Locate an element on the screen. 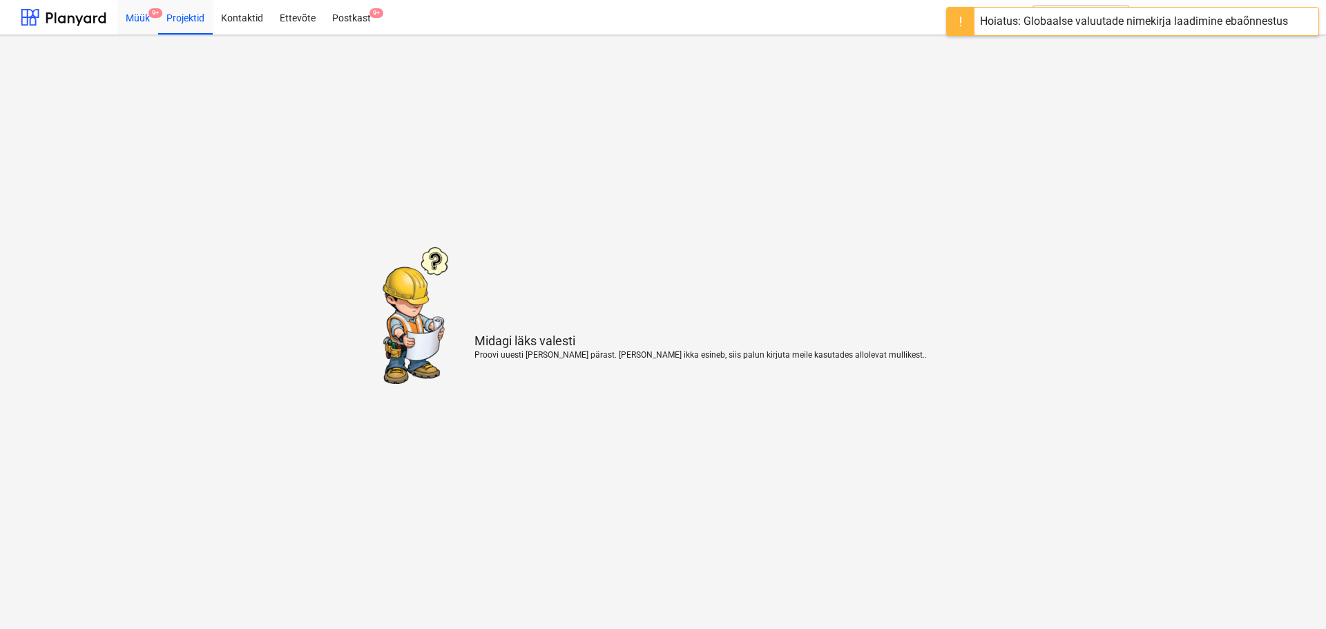 This screenshot has height=629, width=1326. img: Error message is located at coordinates (414, 315).